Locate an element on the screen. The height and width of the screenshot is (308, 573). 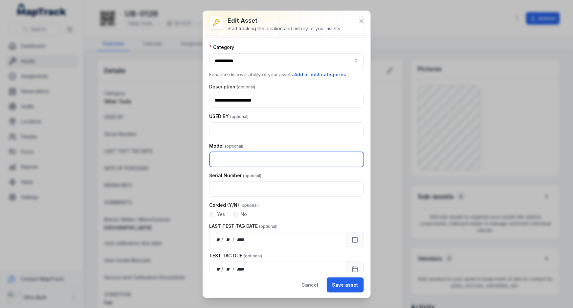
label: LAST TEST TAG DATE is located at coordinates (244, 226).